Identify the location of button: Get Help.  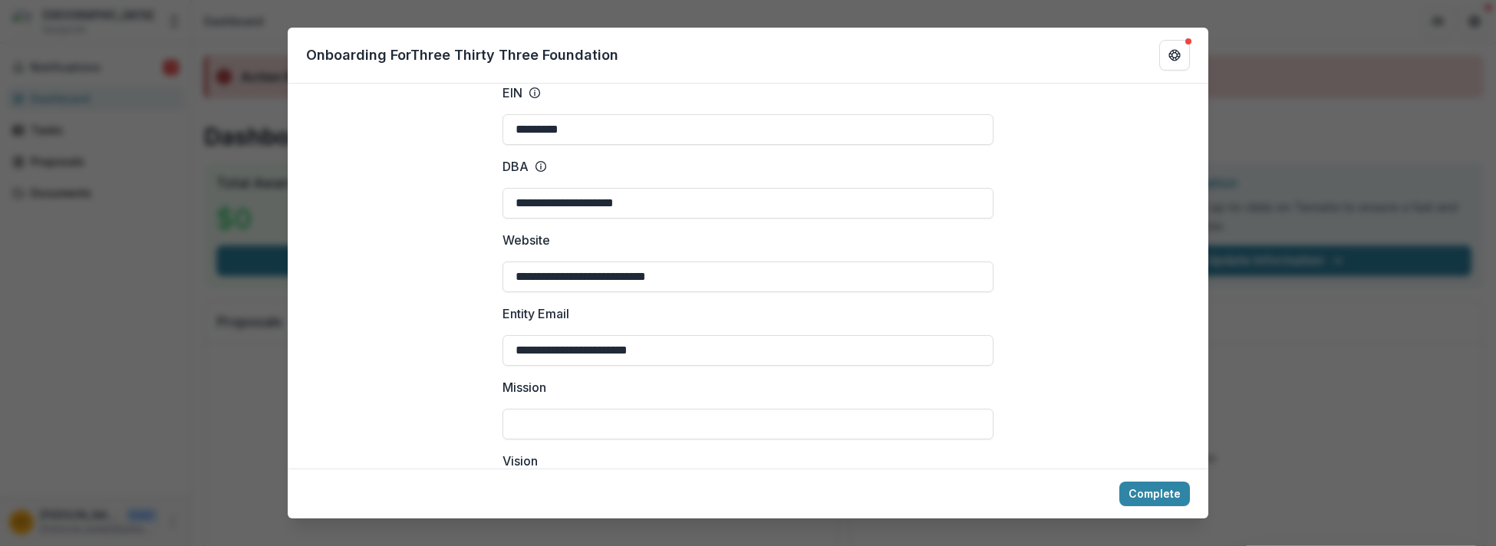
(1175, 55).